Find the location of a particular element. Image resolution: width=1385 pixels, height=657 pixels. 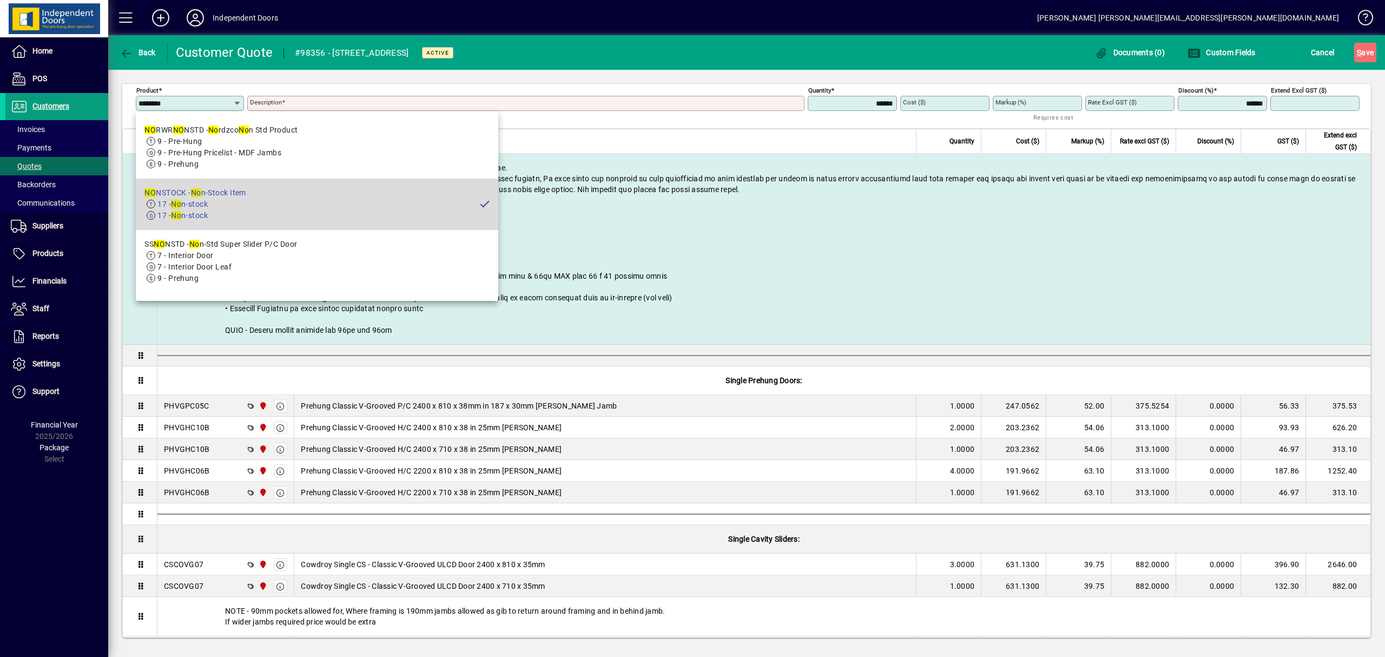

a: Suppliers is located at coordinates (57, 226).